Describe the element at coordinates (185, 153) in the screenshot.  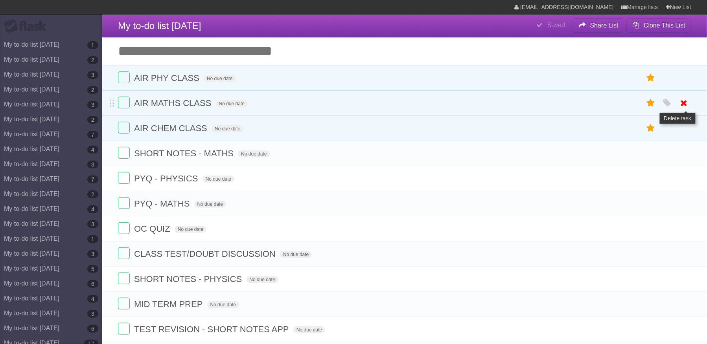
I see `span: SHORT NOTES - MATHS` at that location.